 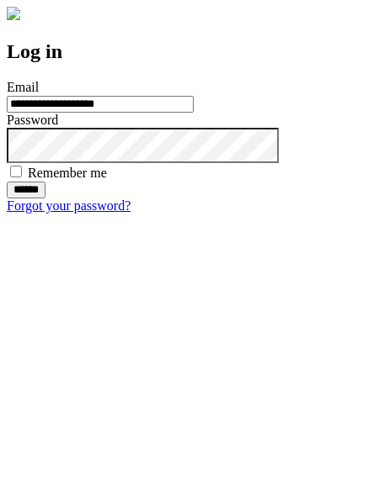 What do you see at coordinates (32, 119) in the screenshot?
I see `label: Password` at bounding box center [32, 119].